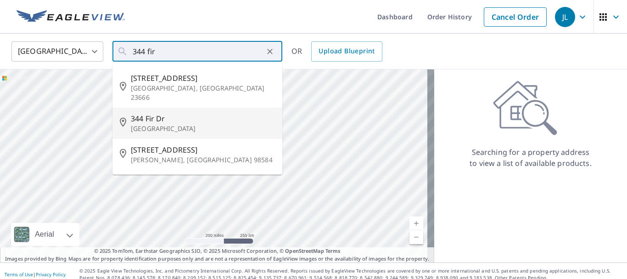 This screenshot has height=279, width=627. Describe the element at coordinates (416, 237) in the screenshot. I see `a: Current Level 5, Zoom Out` at that location.